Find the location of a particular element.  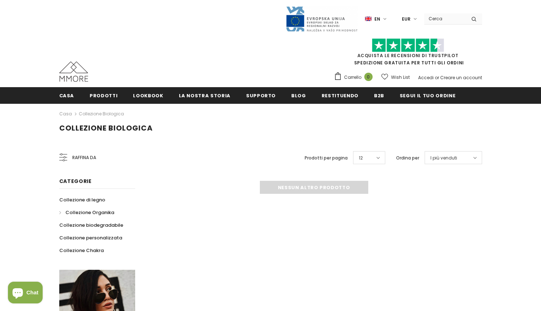

span: Lookbook is located at coordinates (148, 95).